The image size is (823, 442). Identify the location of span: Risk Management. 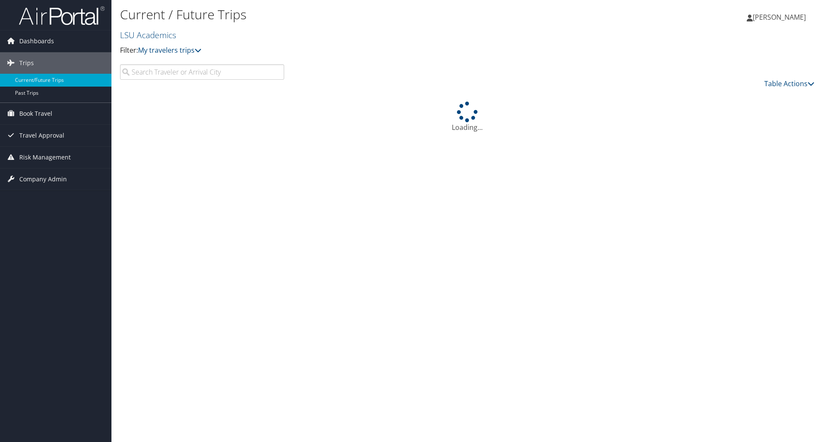
(45, 157).